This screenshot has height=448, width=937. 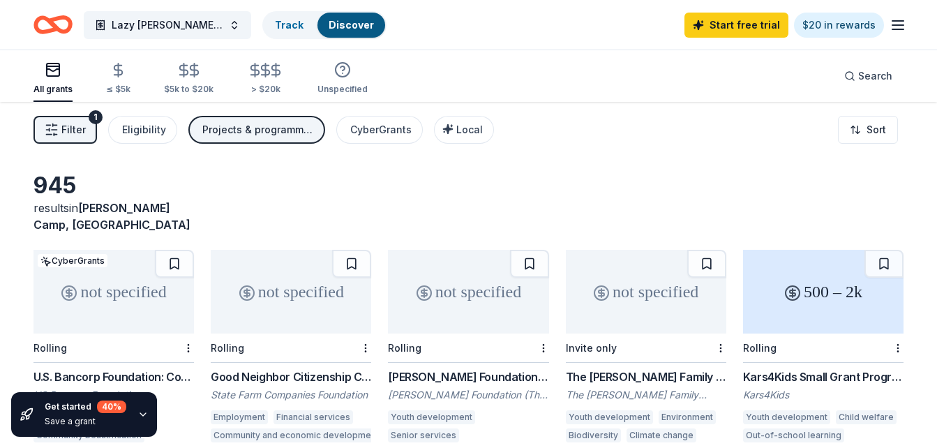 What do you see at coordinates (265, 79) in the screenshot?
I see `button: > $20k` at bounding box center [265, 79].